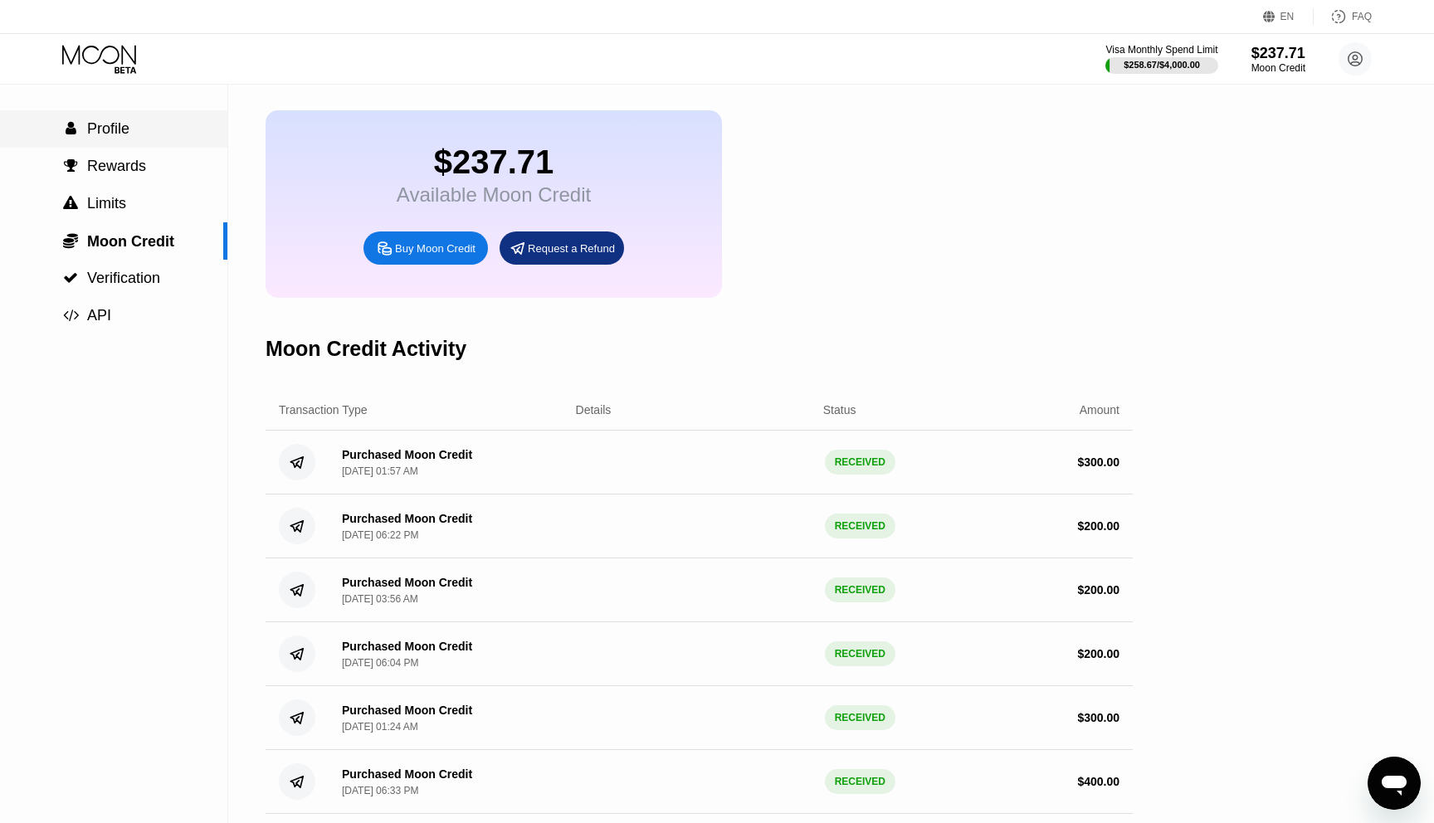 The image size is (1434, 823). I want to click on div: Moon Credit, so click(1278, 68).